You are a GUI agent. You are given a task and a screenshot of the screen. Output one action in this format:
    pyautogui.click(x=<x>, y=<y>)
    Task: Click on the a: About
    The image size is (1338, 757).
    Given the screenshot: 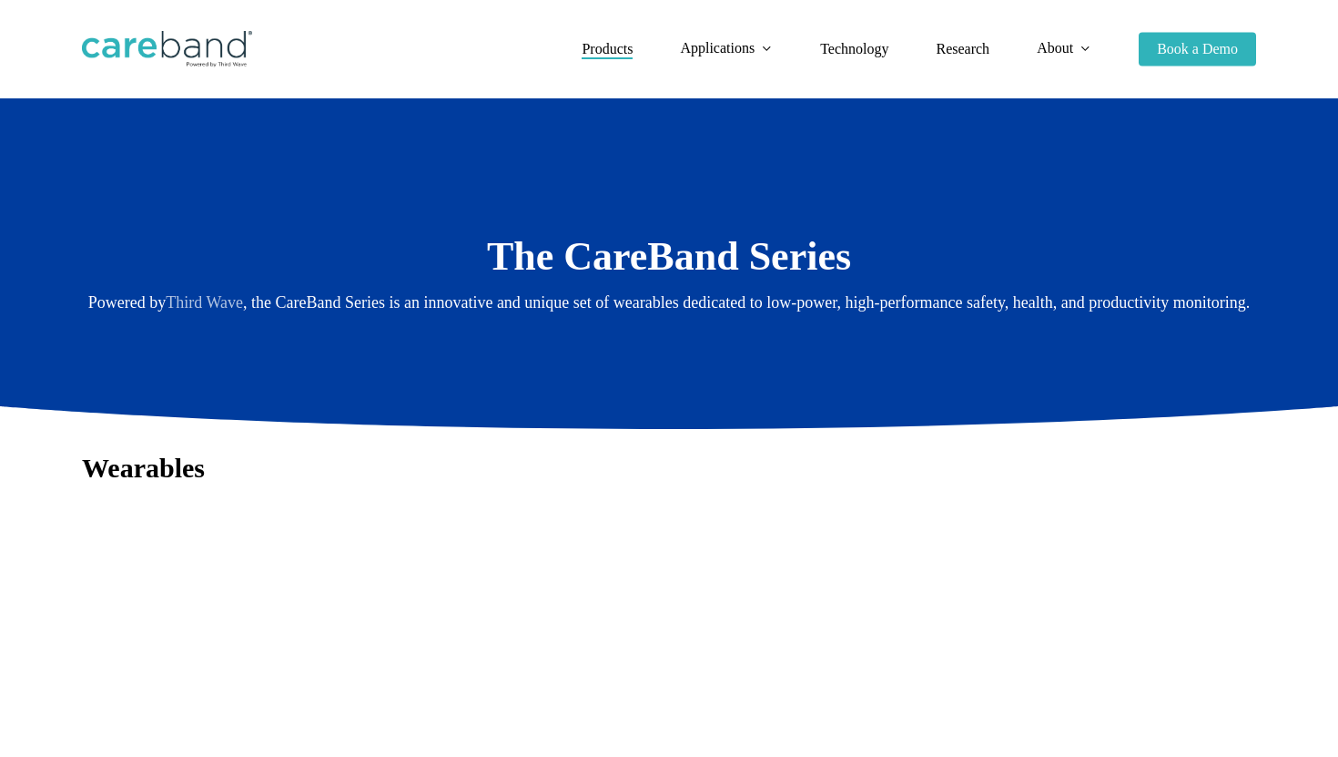 What is the action you would take?
    pyautogui.click(x=1064, y=48)
    